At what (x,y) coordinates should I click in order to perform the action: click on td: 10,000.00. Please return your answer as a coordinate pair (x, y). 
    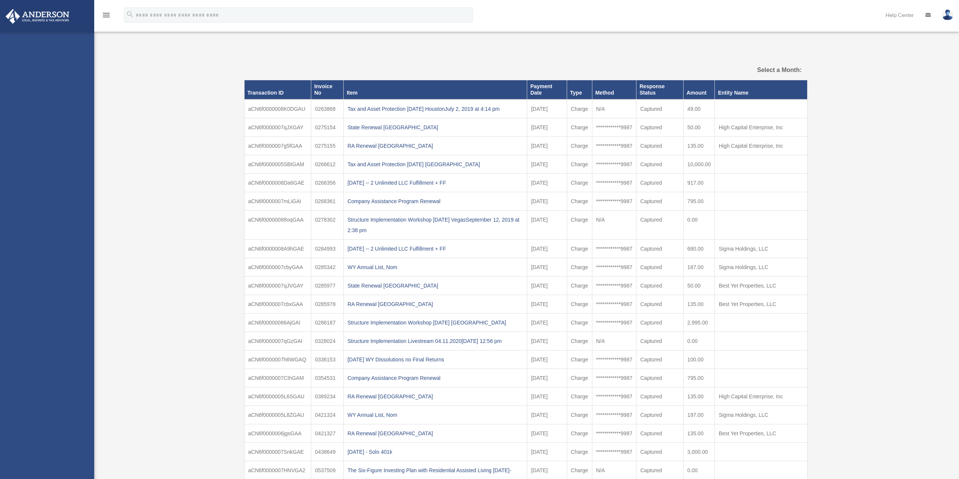
    Looking at the image, I should click on (699, 164).